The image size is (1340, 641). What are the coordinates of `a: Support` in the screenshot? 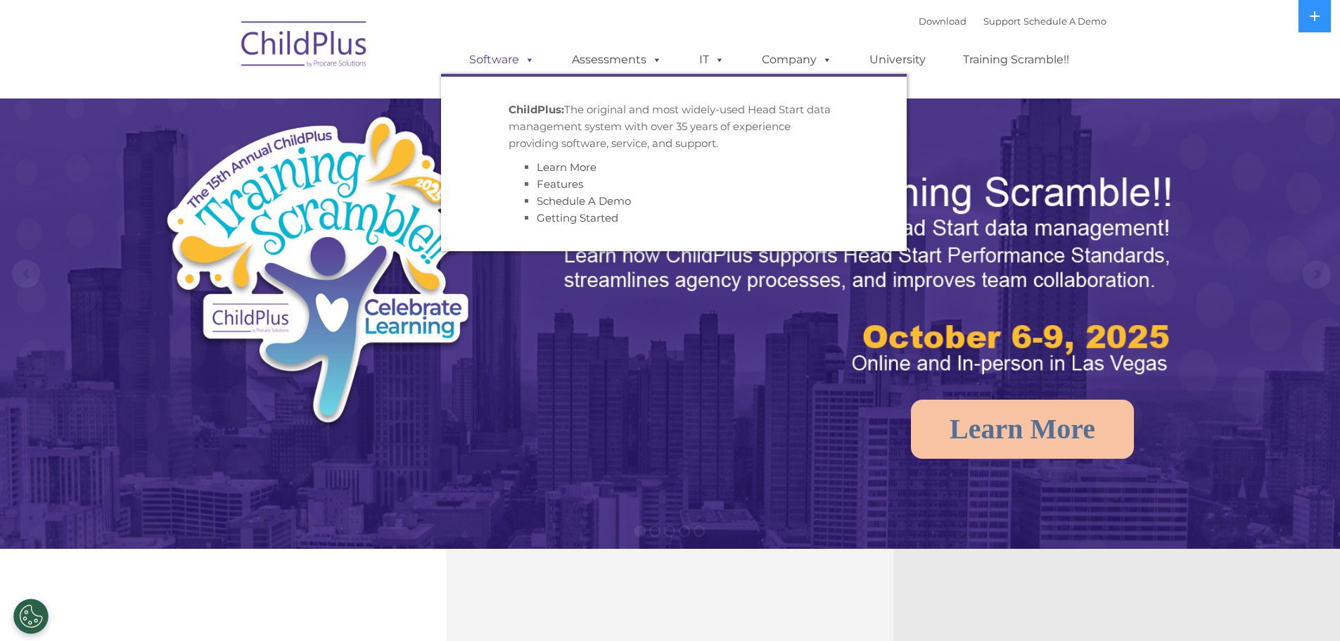 It's located at (1001, 21).